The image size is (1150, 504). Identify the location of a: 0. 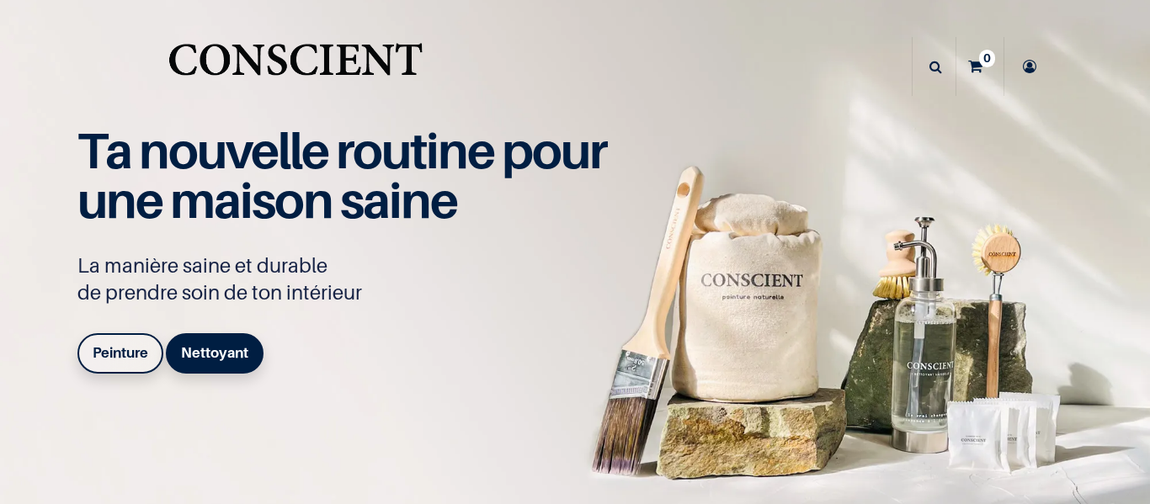
(980, 66).